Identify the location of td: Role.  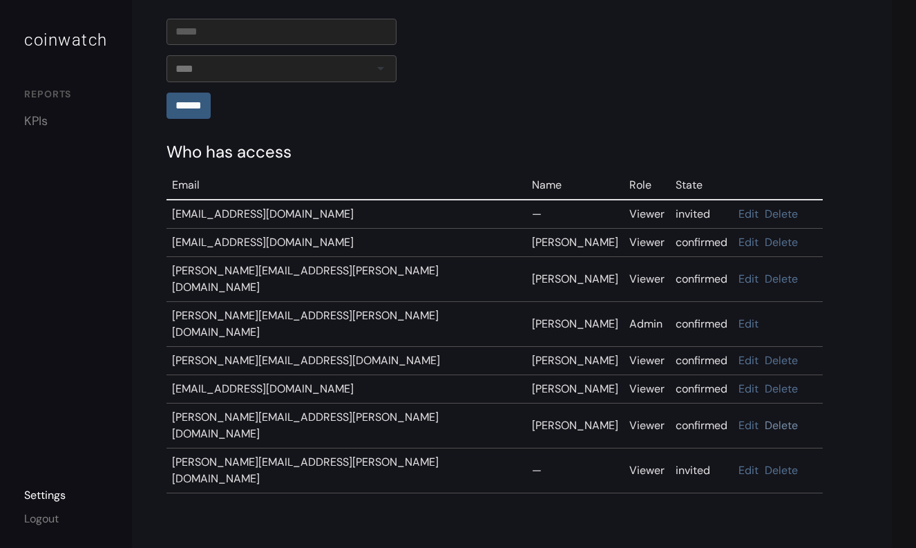
(647, 185).